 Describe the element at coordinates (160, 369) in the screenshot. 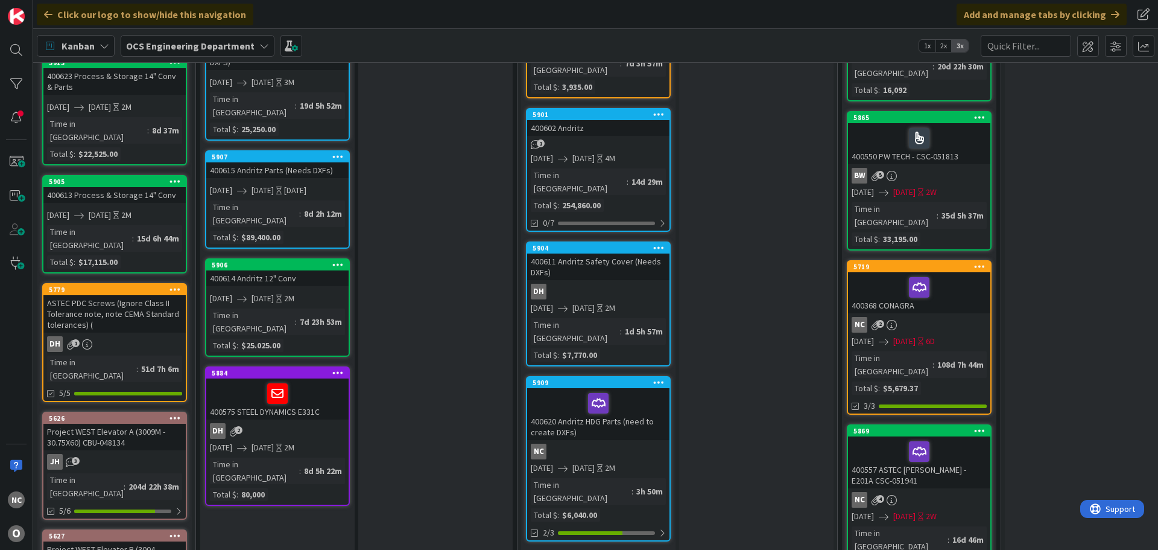

I see `div: 51d 7h 6m` at that location.